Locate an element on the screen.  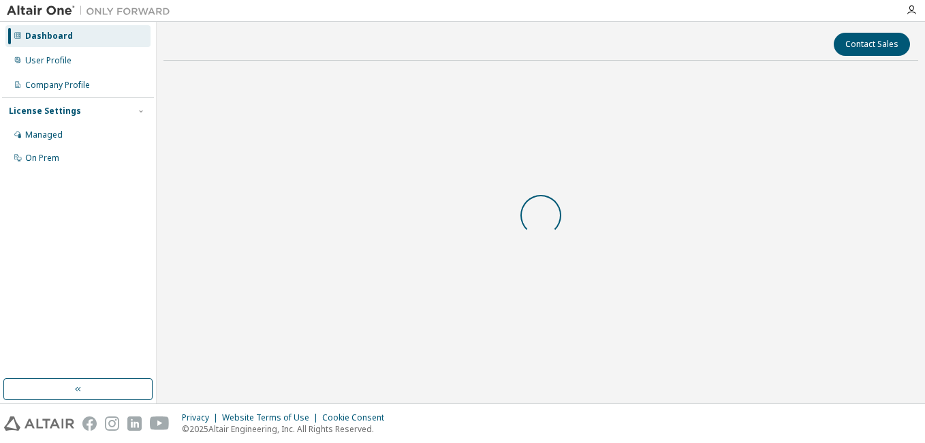
img: Altair One is located at coordinates (92, 11).